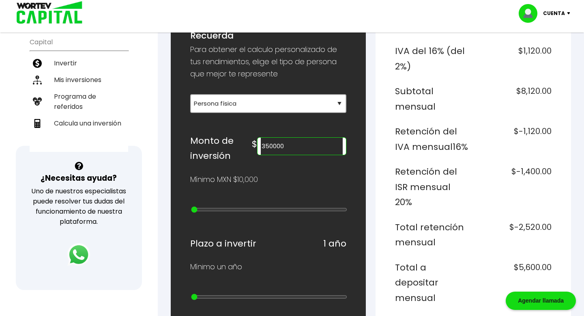 This screenshot has height=316, width=584. What do you see at coordinates (79, 101) in the screenshot?
I see `li: Programa de referidos` at bounding box center [79, 101].